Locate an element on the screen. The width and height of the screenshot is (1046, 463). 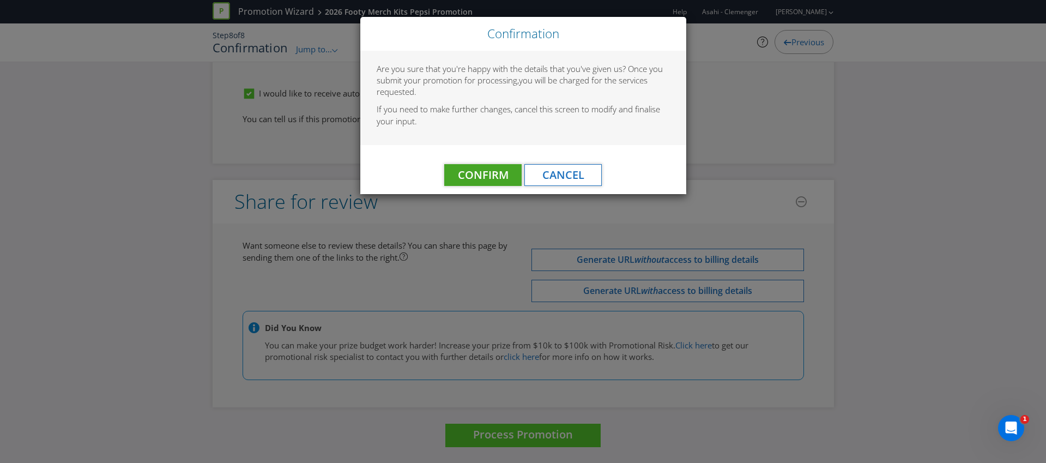
span: Confirm is located at coordinates (483, 174).